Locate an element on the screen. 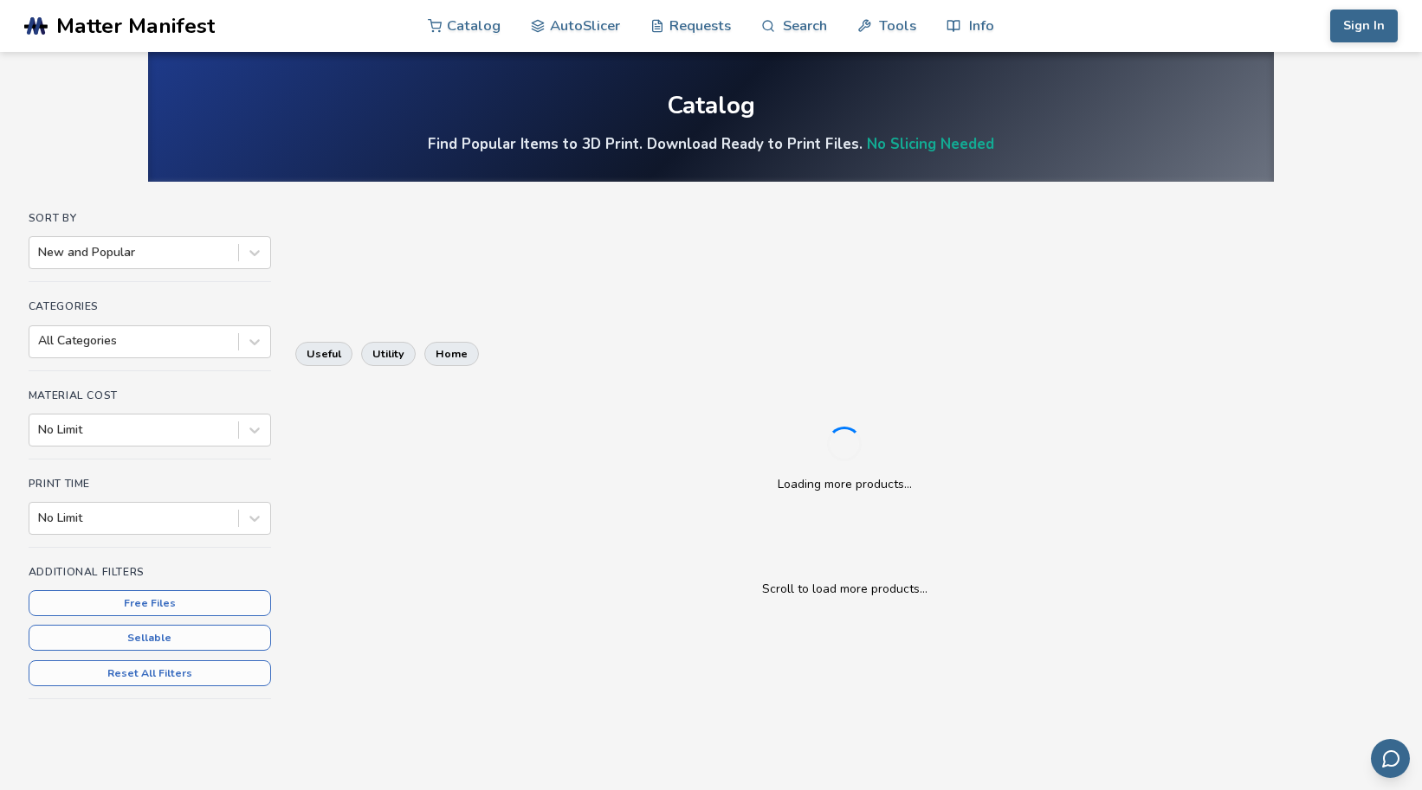  button: Send feedback via email is located at coordinates (1390, 758).